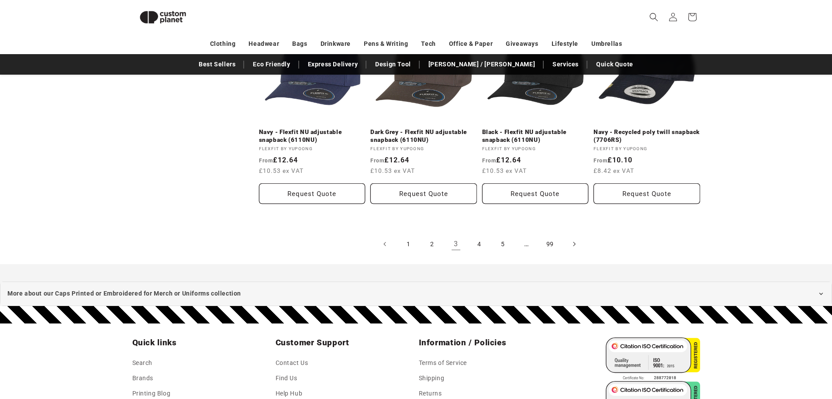 The height and width of the screenshot is (399, 832). Describe the element at coordinates (471, 44) in the screenshot. I see `a: Office & Paper` at that location.